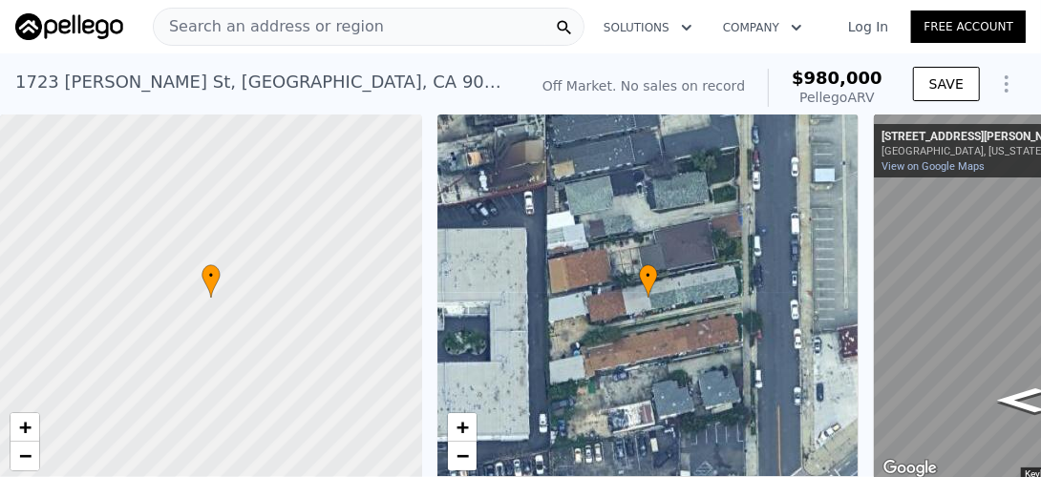 The height and width of the screenshot is (477, 1041). What do you see at coordinates (946, 84) in the screenshot?
I see `button: SAVE` at bounding box center [946, 84].